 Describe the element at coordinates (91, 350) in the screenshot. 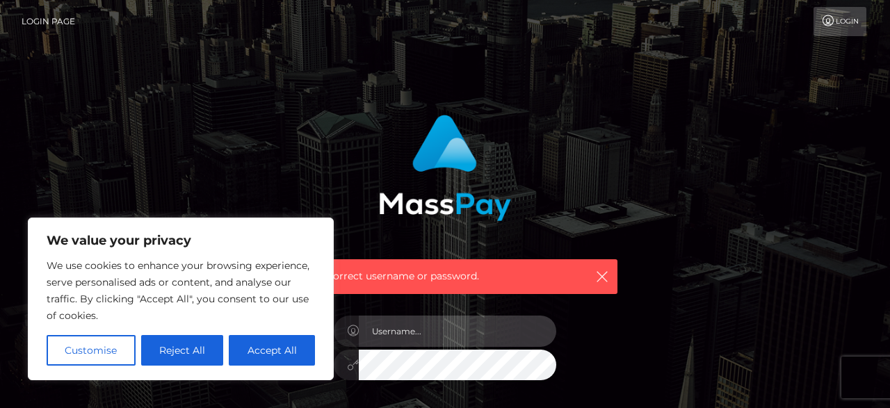

I see `button: Customise` at that location.